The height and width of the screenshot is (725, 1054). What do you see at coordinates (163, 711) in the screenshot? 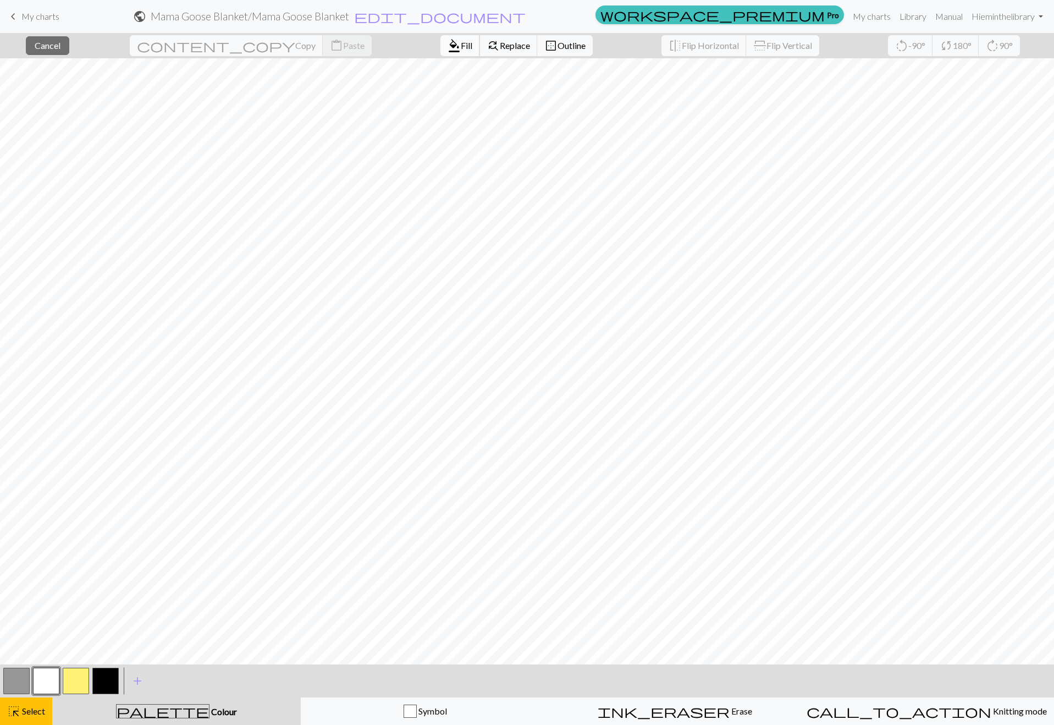
I see `span: palette` at bounding box center [163, 711].